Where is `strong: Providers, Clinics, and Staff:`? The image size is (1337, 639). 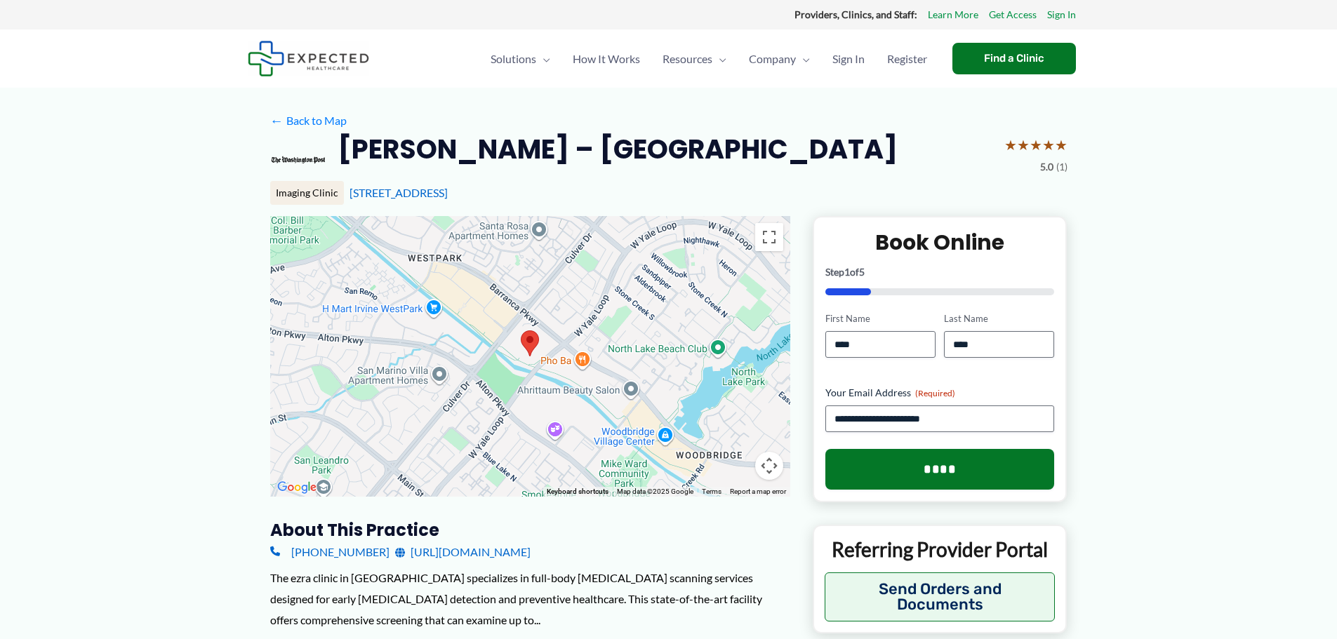 strong: Providers, Clinics, and Staff: is located at coordinates (856, 14).